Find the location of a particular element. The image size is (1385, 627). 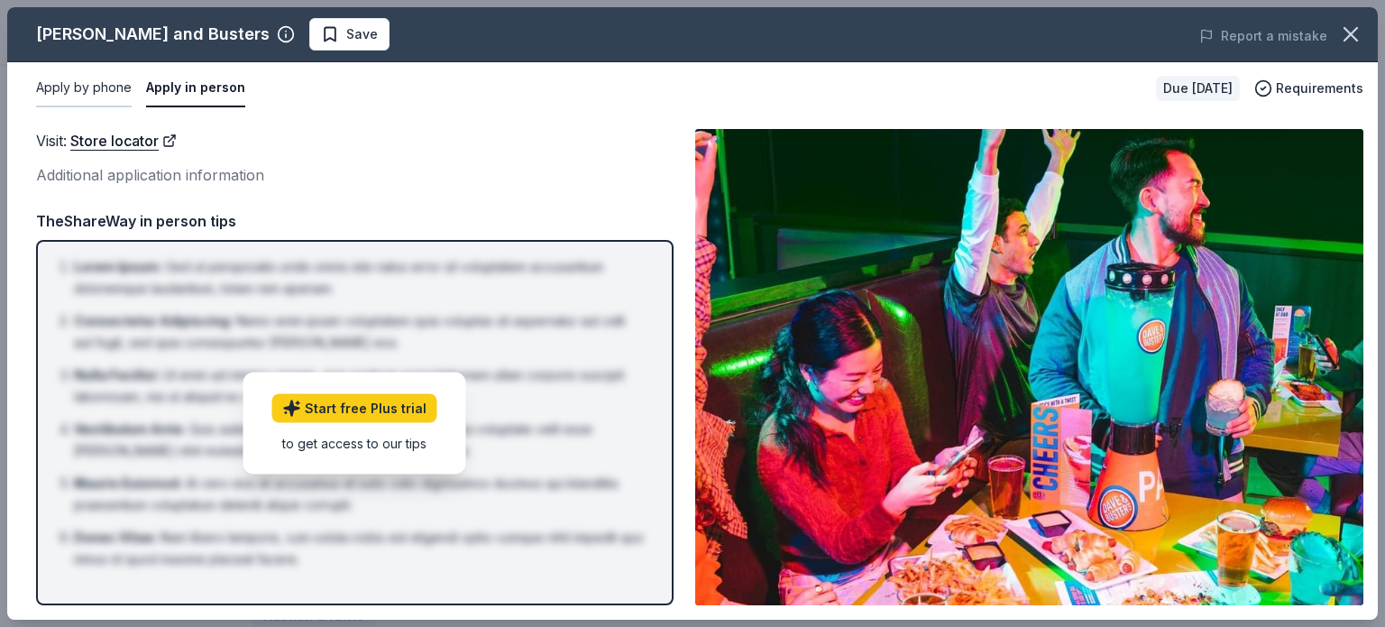

button: Requirements is located at coordinates (1309, 88).